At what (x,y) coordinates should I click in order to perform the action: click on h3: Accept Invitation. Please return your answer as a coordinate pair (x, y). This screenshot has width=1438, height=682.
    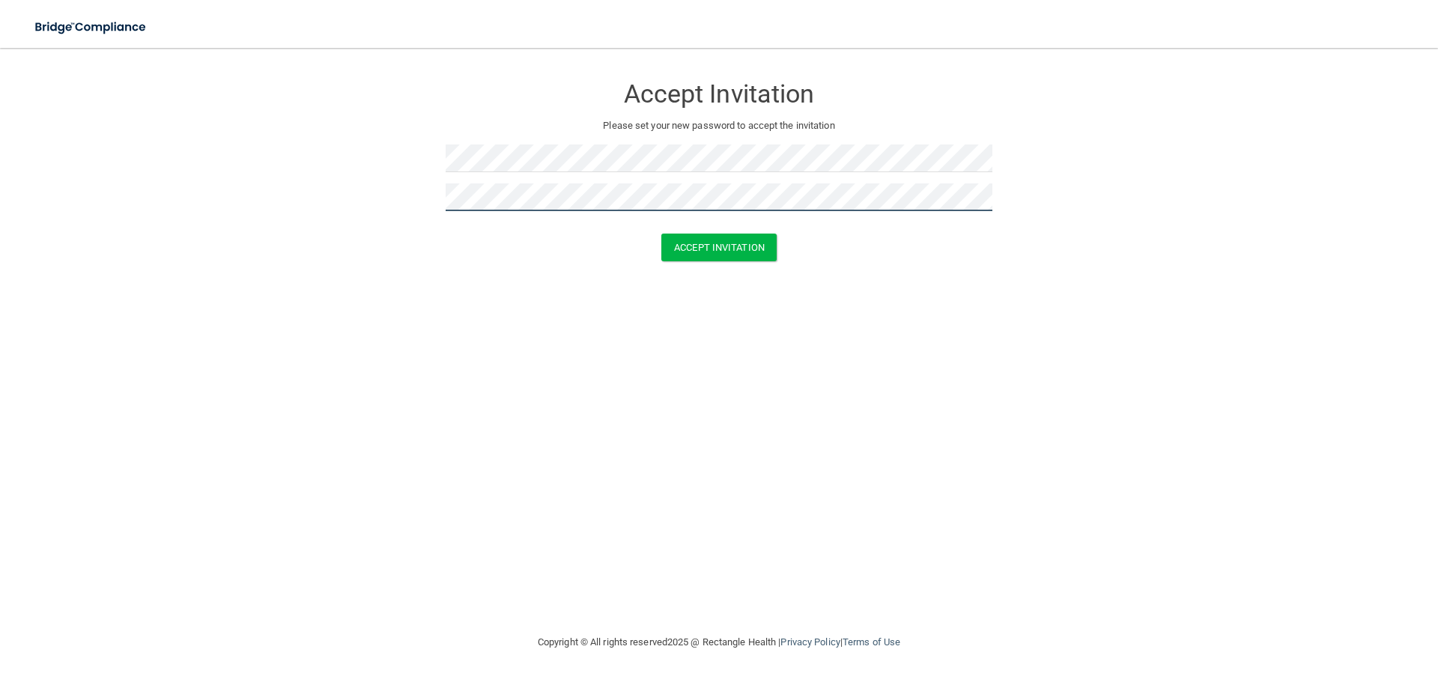
    Looking at the image, I should click on (719, 94).